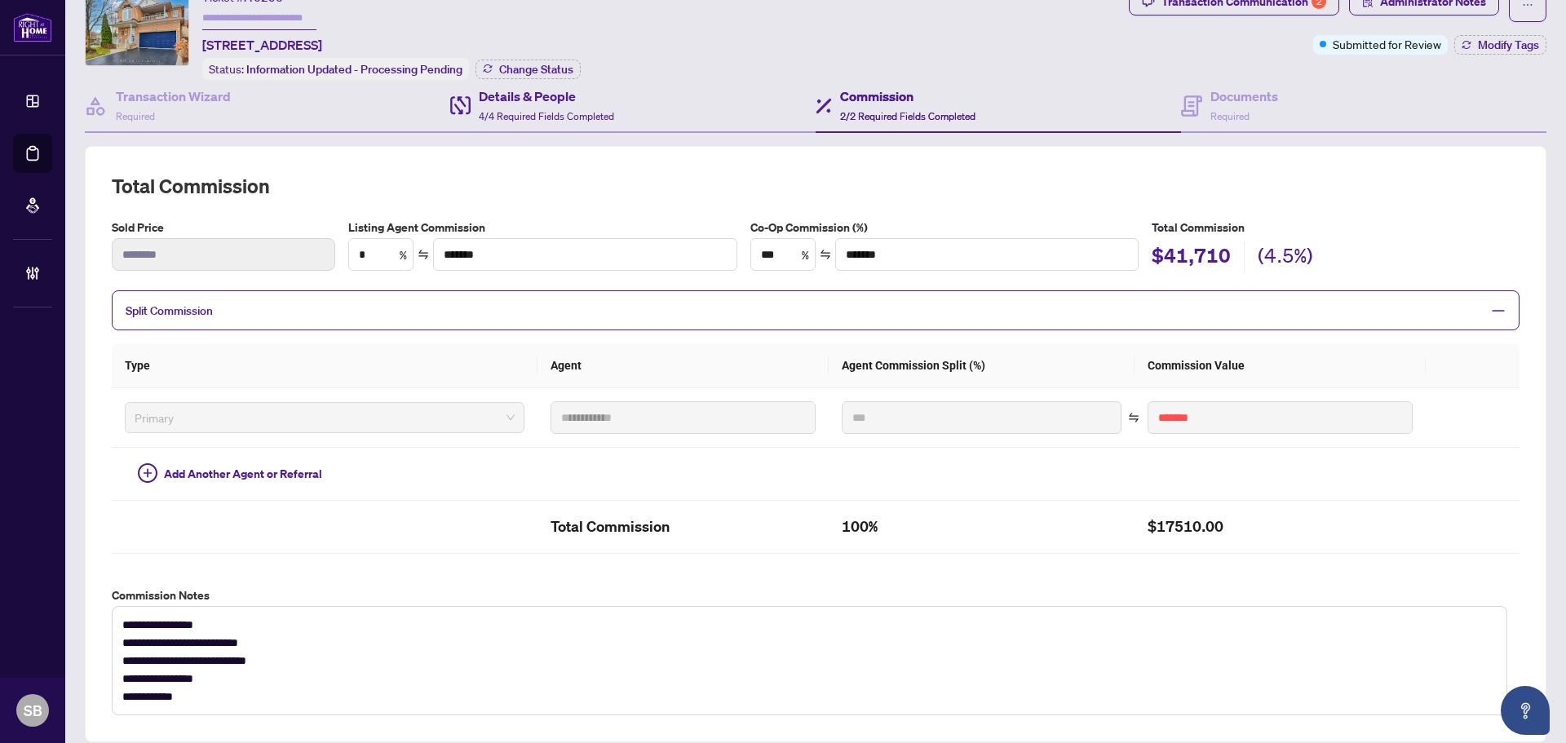 The width and height of the screenshot is (1566, 743). I want to click on h4: Details & People, so click(546, 96).